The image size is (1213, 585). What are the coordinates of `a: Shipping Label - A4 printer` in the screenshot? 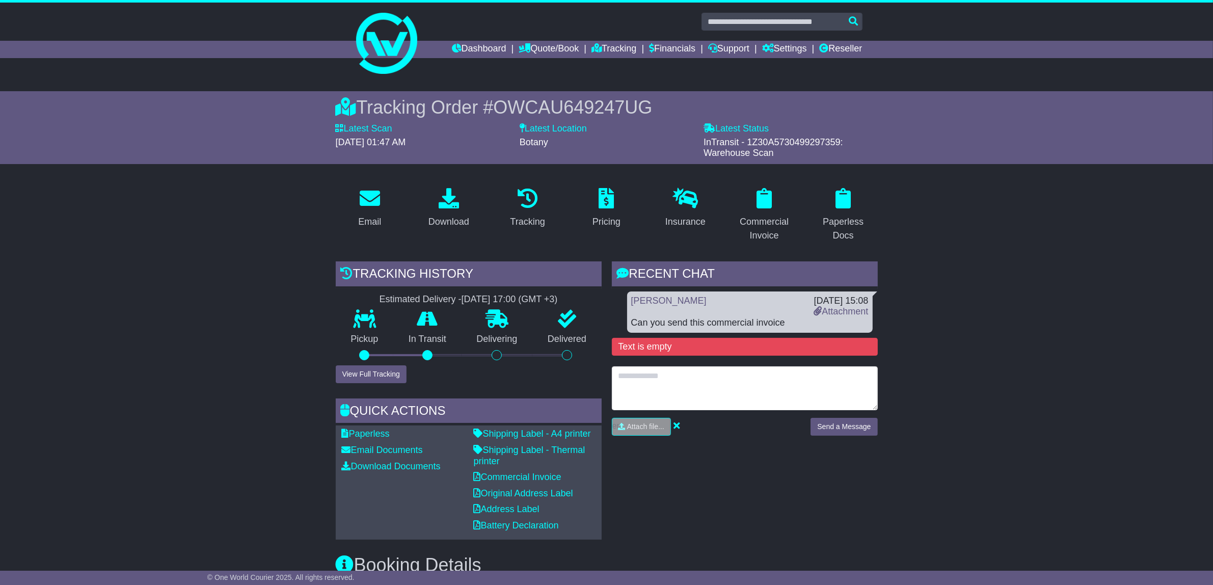 It's located at (532, 433).